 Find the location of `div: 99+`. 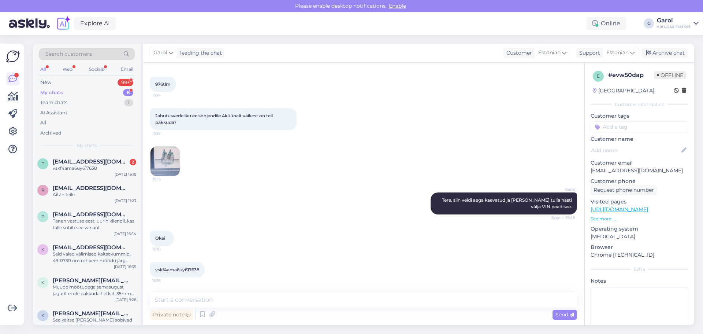

div: 99+ is located at coordinates (125, 82).